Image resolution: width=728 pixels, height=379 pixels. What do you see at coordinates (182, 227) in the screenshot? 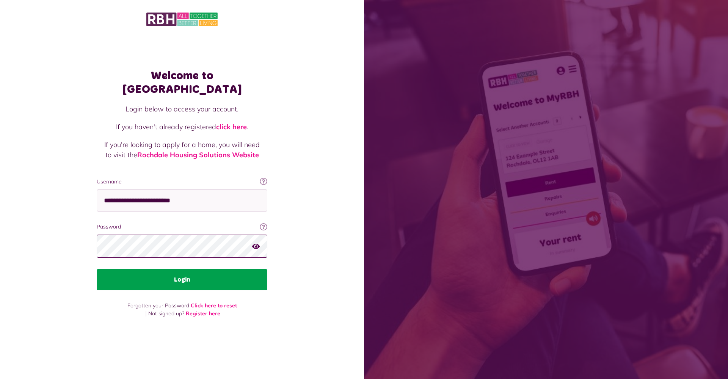
I see `label: Password` at bounding box center [182, 227].